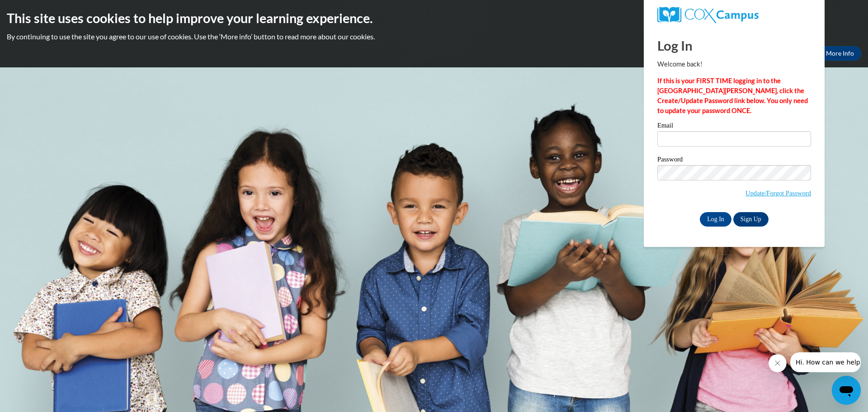 This screenshot has width=868, height=412. I want to click on input: Log In, so click(715, 219).